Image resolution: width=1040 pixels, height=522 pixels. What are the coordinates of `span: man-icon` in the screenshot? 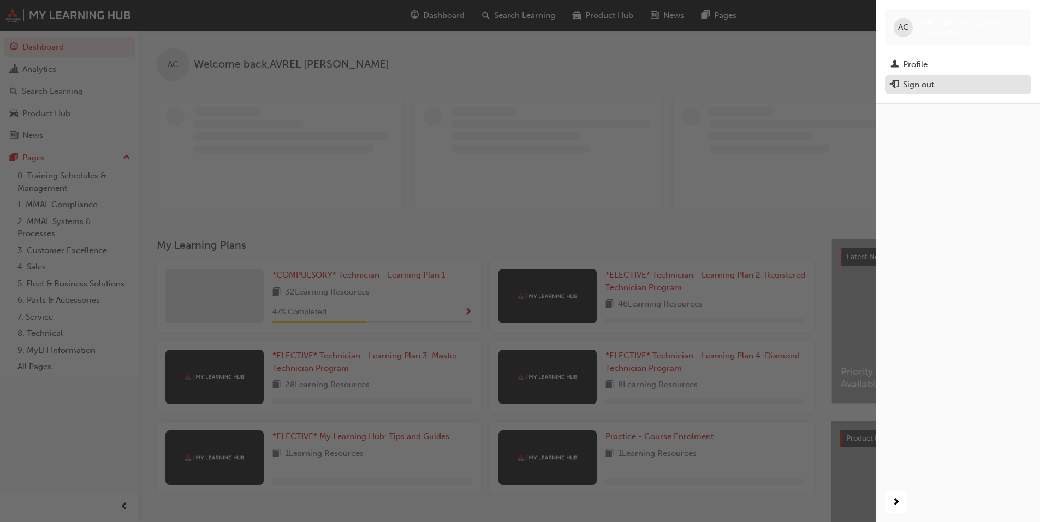 It's located at (894, 65).